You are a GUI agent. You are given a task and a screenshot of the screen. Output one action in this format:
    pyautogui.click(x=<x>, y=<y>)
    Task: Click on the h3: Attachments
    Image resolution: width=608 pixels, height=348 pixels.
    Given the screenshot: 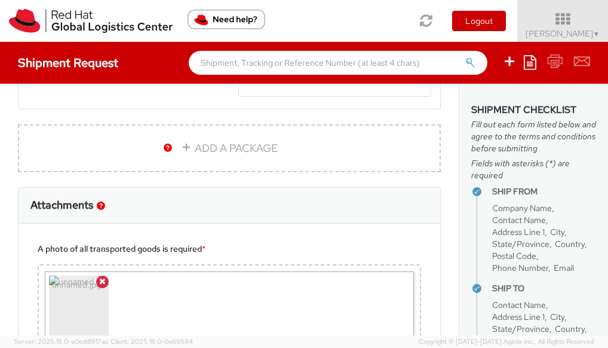 What is the action you would take?
    pyautogui.click(x=62, y=205)
    